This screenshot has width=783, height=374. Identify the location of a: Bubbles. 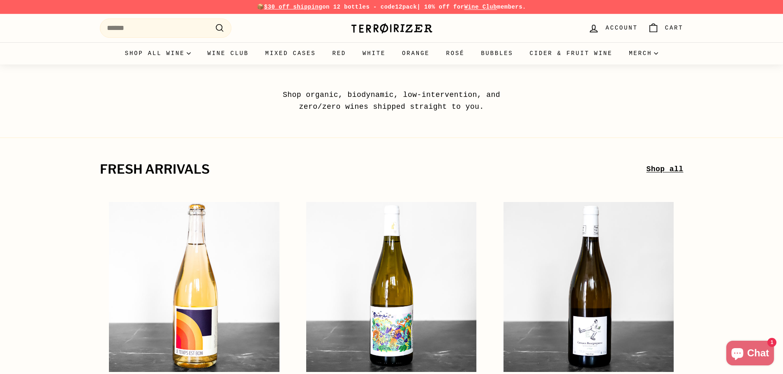
(497, 53).